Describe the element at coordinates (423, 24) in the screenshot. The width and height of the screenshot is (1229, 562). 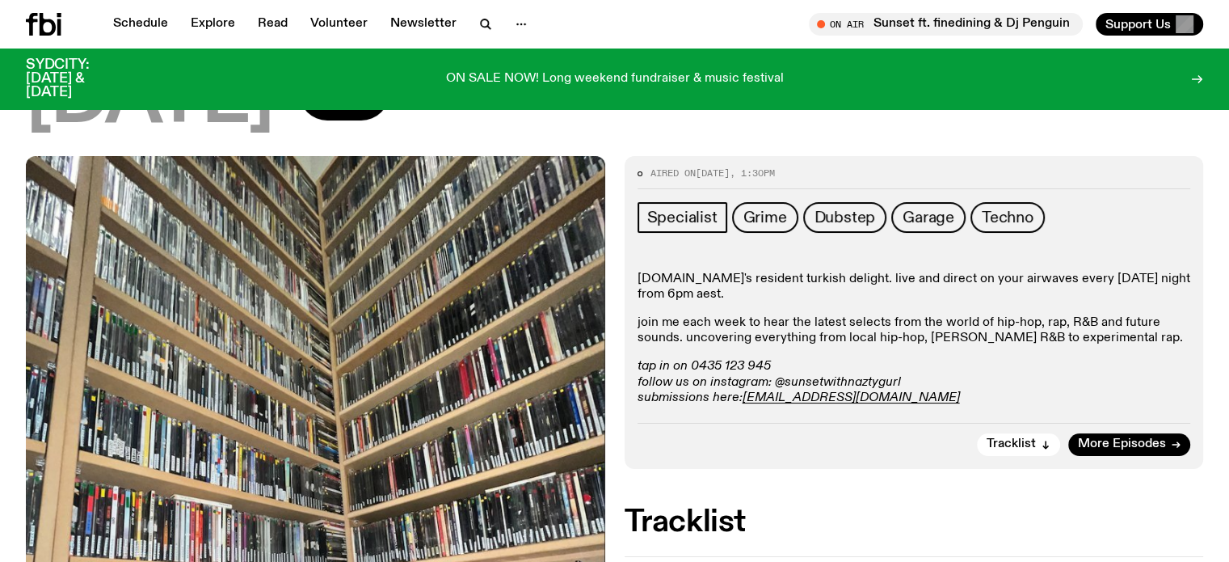
I see `a: Newsletter` at that location.